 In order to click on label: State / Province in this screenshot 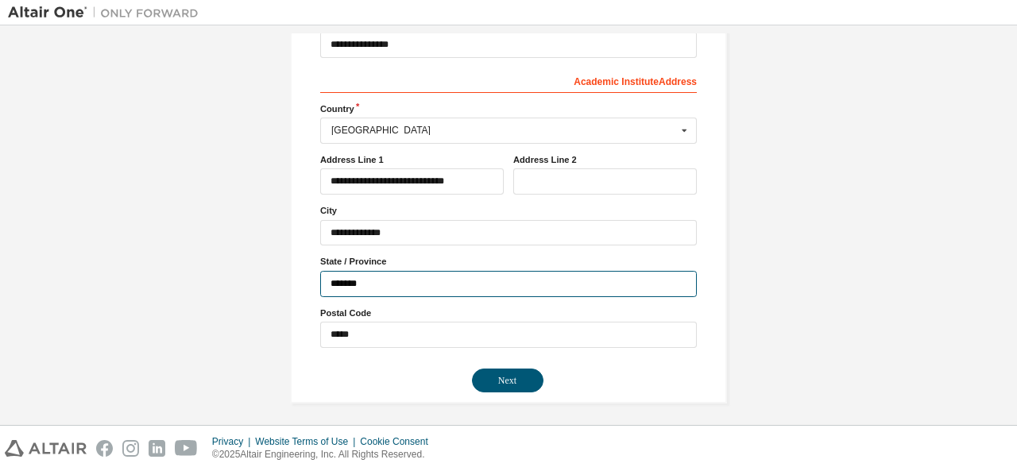, I will do `click(508, 261)`.